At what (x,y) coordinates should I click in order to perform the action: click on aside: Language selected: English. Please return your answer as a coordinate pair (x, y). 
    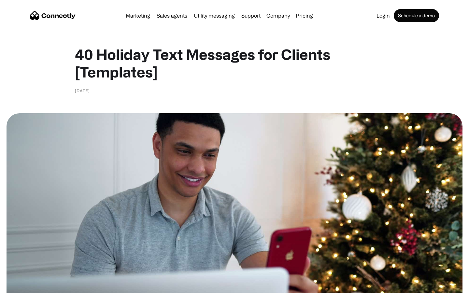
    Looking at the image, I should click on (23, 287).